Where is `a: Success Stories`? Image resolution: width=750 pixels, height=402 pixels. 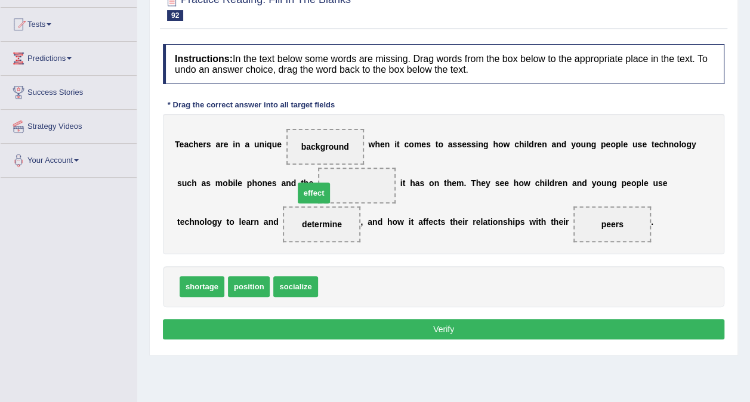 a: Success Stories is located at coordinates (69, 91).